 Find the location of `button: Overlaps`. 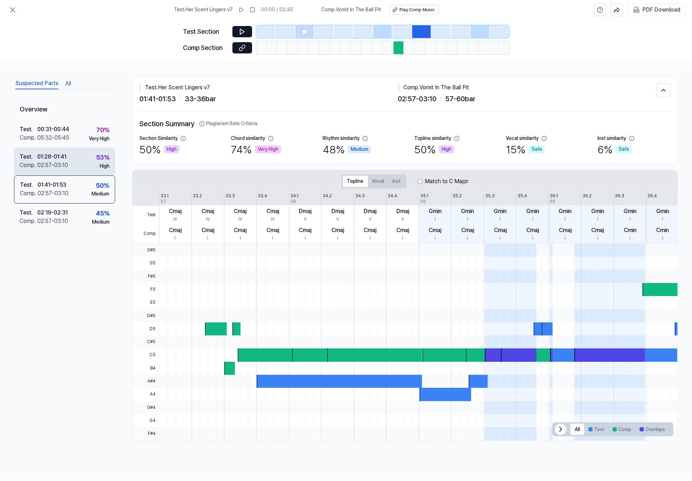

button: Overlaps is located at coordinates (653, 429).